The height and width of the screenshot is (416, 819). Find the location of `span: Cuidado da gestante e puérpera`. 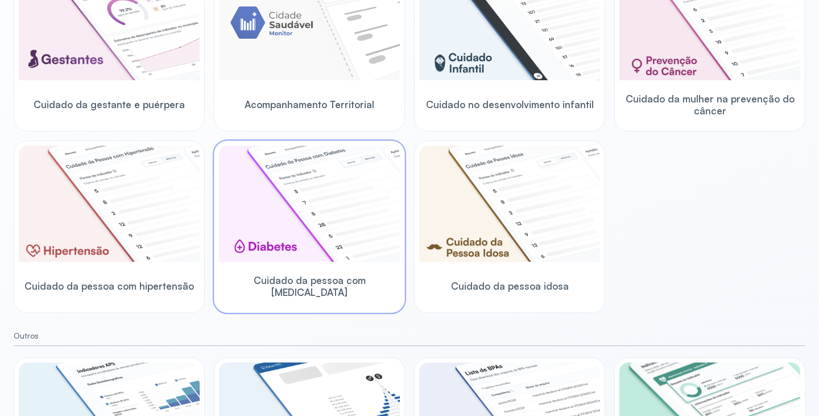

span: Cuidado da gestante e puérpera is located at coordinates (109, 104).